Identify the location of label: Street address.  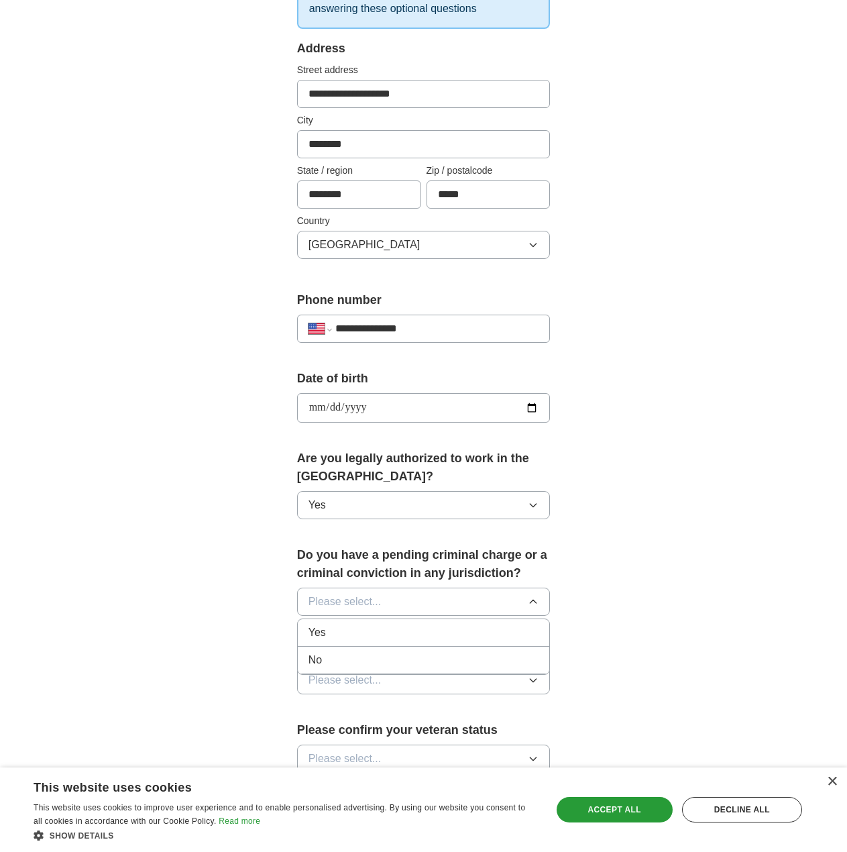
(424, 70).